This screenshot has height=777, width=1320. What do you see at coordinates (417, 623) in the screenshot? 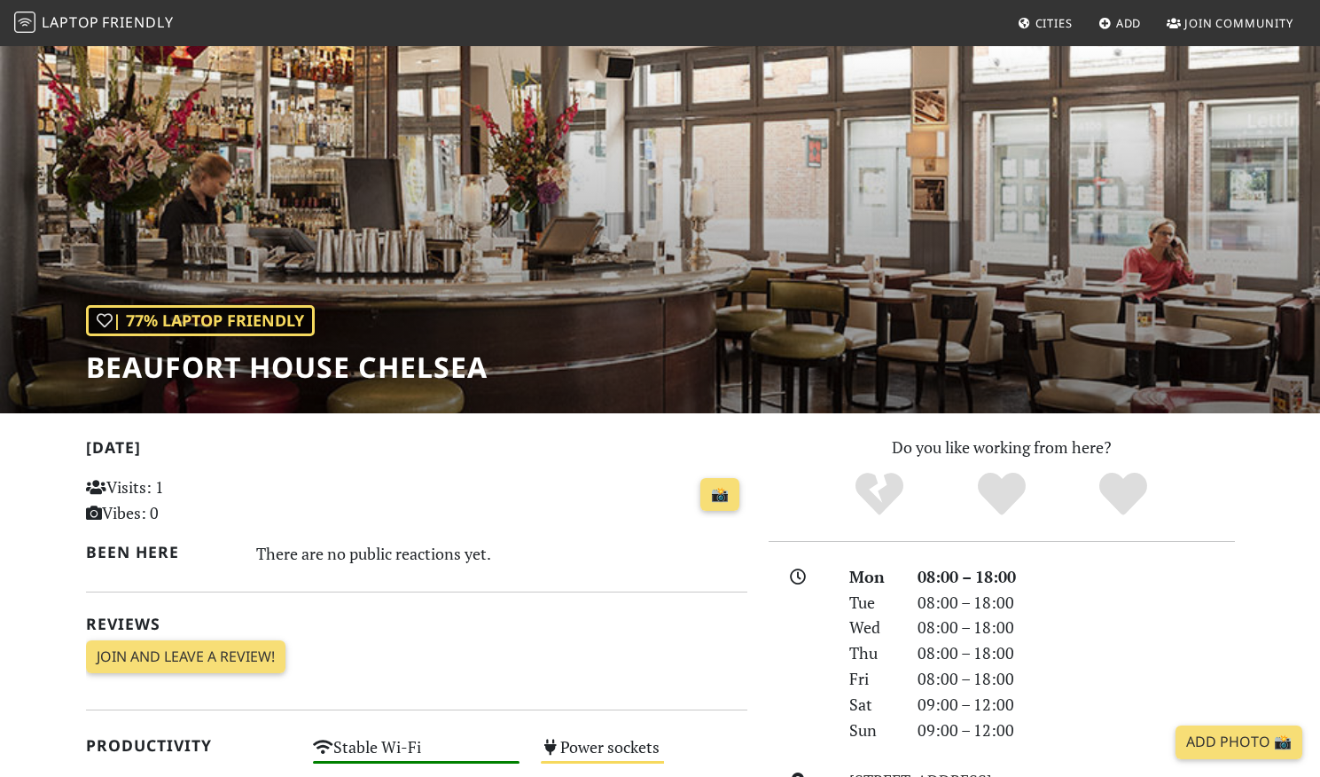
I see `h2: Reviews` at bounding box center [417, 623].